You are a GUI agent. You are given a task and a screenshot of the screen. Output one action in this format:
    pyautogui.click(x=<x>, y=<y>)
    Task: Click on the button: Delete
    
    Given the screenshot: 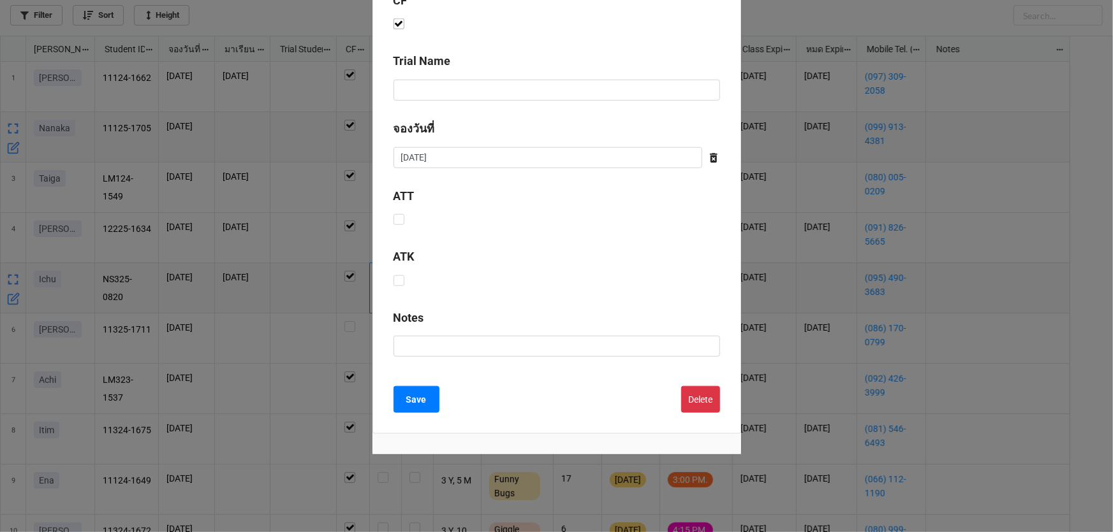 What is the action you would take?
    pyautogui.click(x=700, y=400)
    